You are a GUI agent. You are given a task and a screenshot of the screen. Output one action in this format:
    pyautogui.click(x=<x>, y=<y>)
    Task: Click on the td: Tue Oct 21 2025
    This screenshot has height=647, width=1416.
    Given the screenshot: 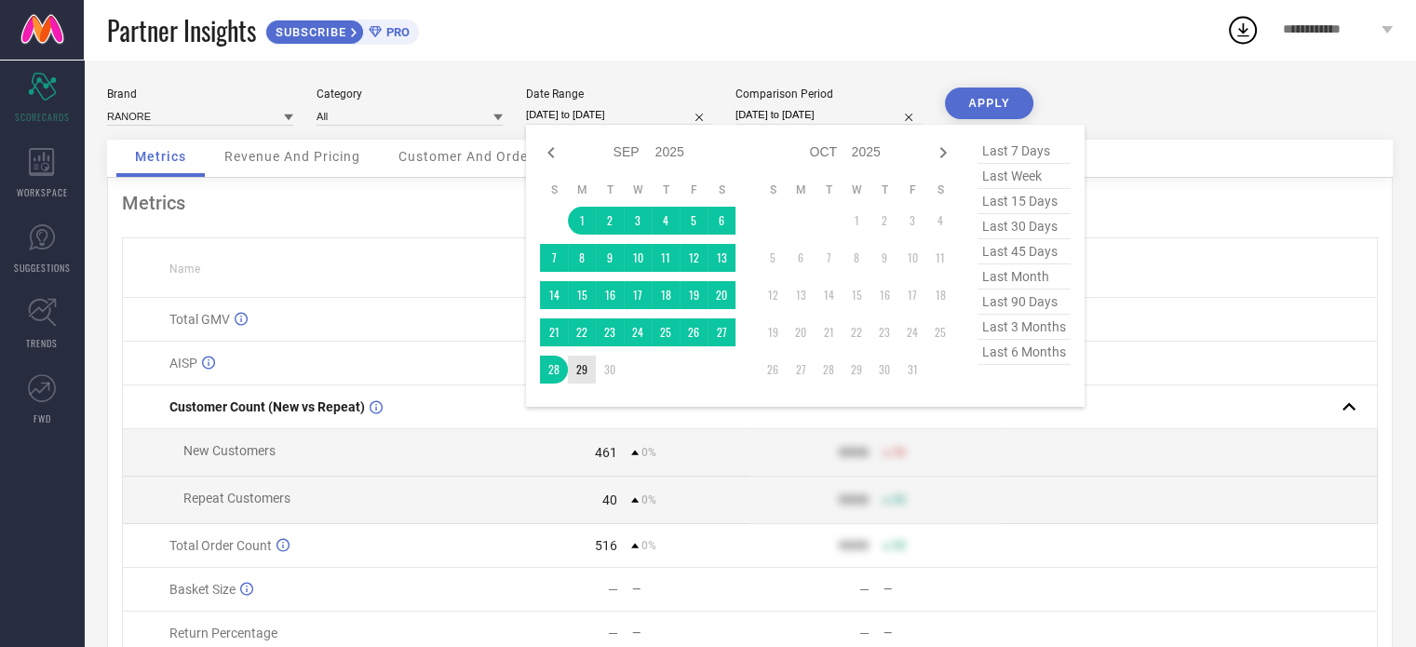 What is the action you would take?
    pyautogui.click(x=829, y=332)
    